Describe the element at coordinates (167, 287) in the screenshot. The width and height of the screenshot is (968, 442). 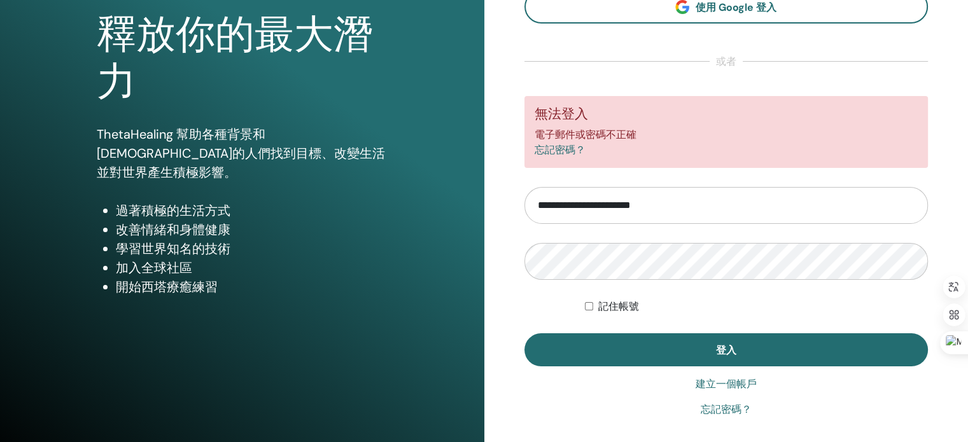
I see `font: 開始西塔療癒練習` at that location.